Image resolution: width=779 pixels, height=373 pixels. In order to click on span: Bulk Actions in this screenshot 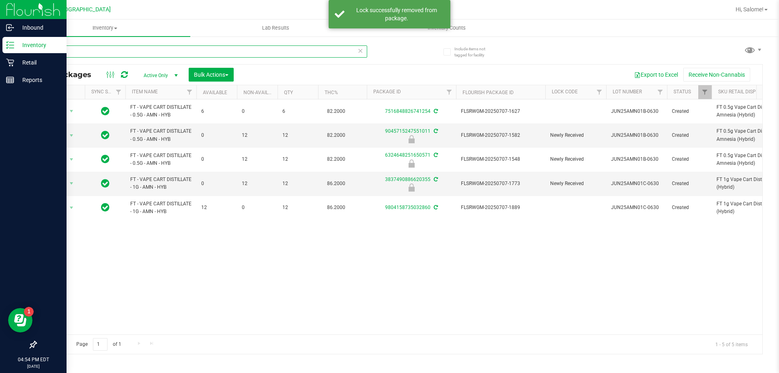, I will do `click(211, 75)`.